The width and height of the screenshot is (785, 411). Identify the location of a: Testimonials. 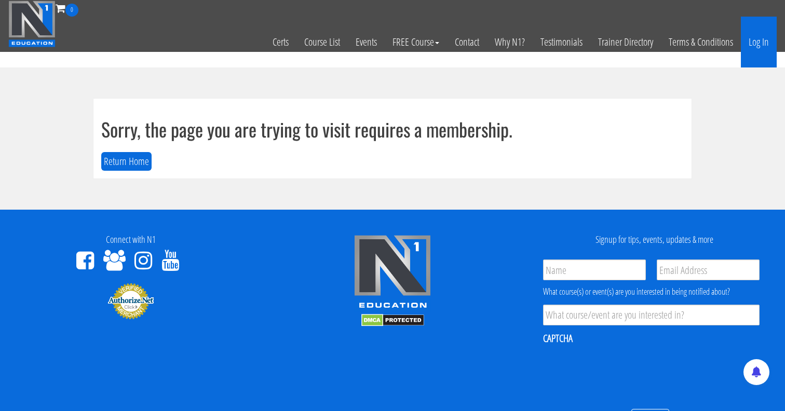
(561, 42).